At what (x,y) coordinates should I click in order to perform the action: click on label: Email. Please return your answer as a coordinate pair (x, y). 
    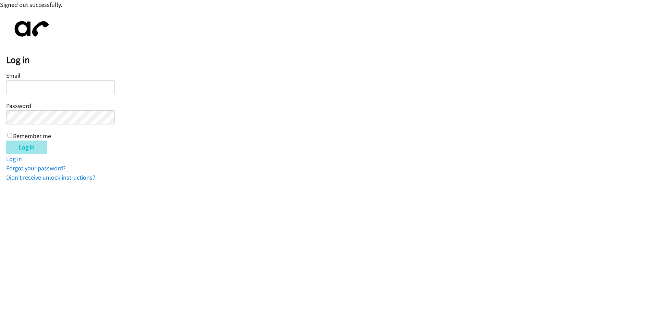
    Looking at the image, I should click on (13, 75).